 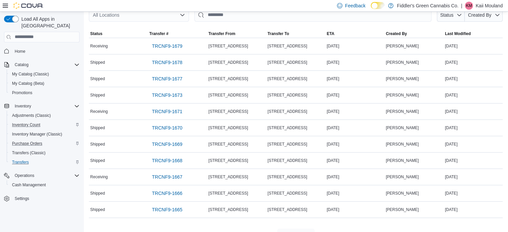 I want to click on button: Transfer #, so click(x=177, y=34).